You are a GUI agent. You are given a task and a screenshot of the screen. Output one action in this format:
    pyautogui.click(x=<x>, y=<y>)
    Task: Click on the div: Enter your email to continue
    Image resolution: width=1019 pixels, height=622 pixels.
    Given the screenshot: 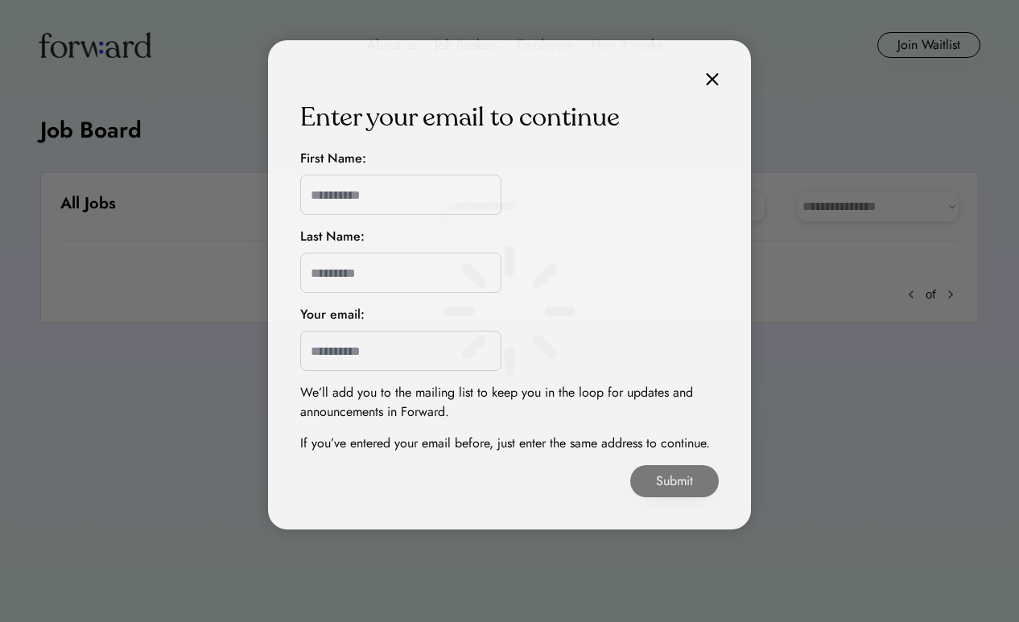 What is the action you would take?
    pyautogui.click(x=460, y=117)
    